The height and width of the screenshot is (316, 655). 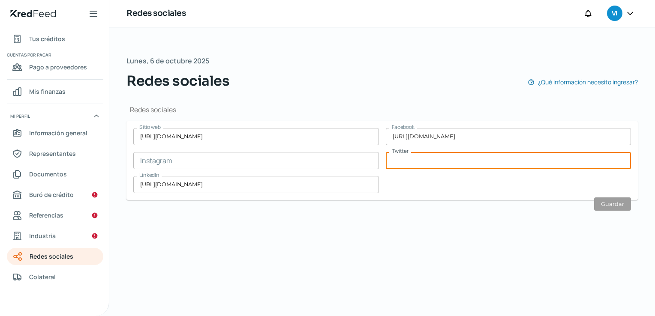 I want to click on span: VI, so click(x=614, y=14).